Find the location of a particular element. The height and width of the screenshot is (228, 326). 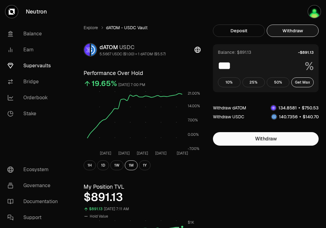

tspan: -7.00% is located at coordinates (194, 149).